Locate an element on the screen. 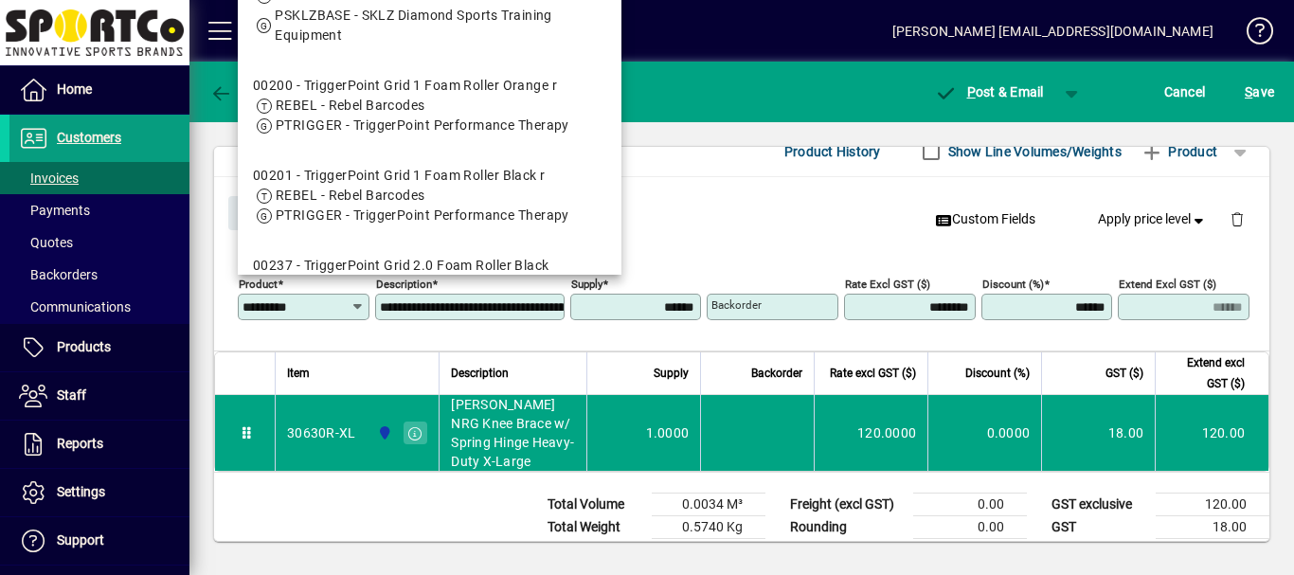 This screenshot has height=575, width=1294. td: Freight (excl GST) is located at coordinates (847, 505).